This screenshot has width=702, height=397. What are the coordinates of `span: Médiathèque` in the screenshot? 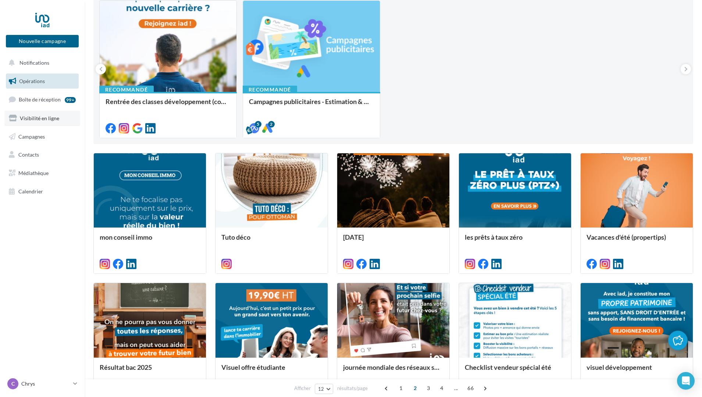 It's located at (33, 173).